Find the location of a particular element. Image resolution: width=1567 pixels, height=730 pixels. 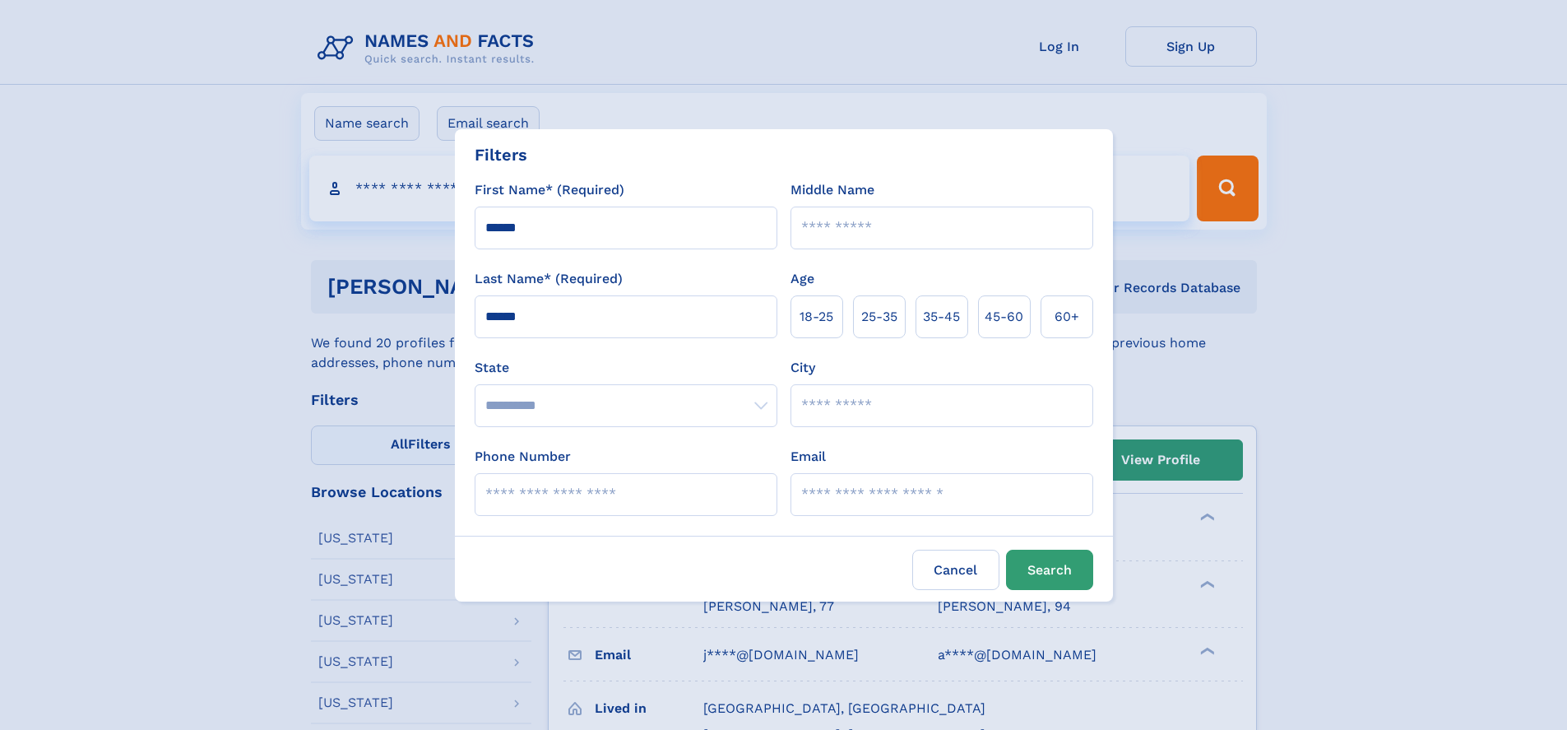

label: First Name* (Required) is located at coordinates (550, 190).